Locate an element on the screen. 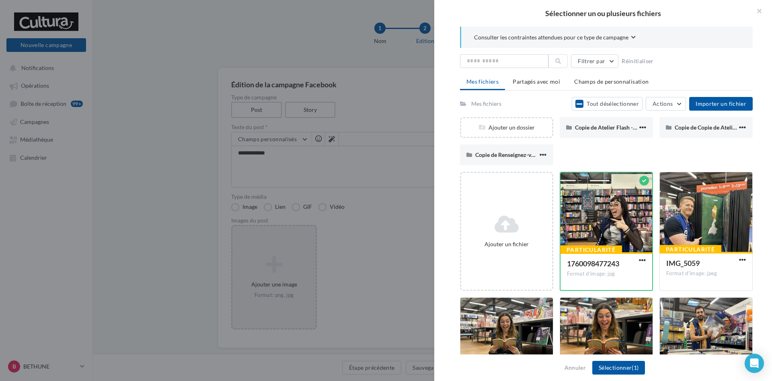 This screenshot has height=381, width=772. span: Mes fichiers is located at coordinates (483, 81).